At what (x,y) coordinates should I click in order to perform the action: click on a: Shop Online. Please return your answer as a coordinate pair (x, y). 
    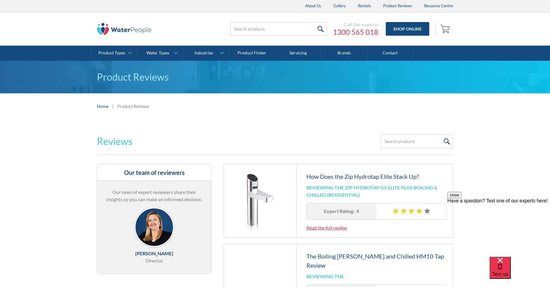
    Looking at the image, I should click on (407, 29).